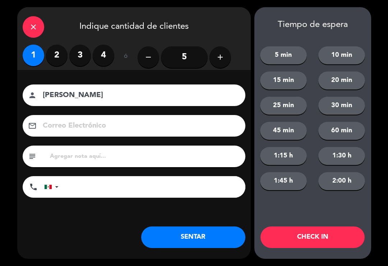  I want to click on div: ó, so click(126, 57).